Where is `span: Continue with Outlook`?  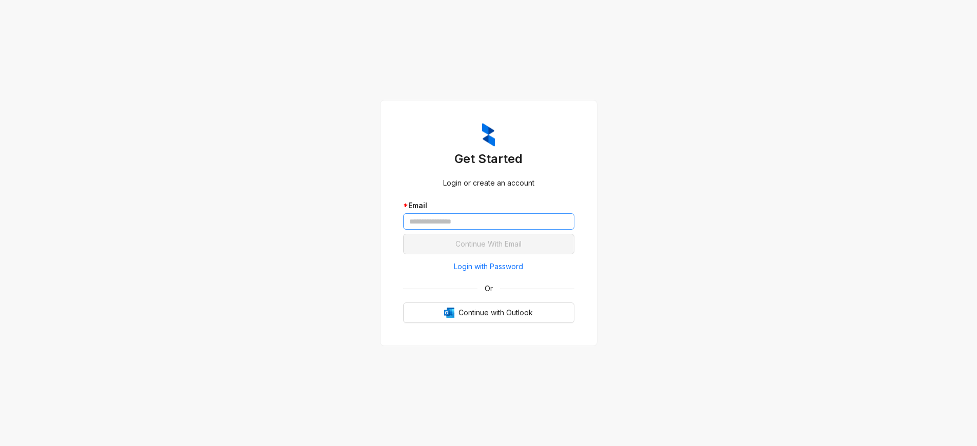 span: Continue with Outlook is located at coordinates (496, 313).